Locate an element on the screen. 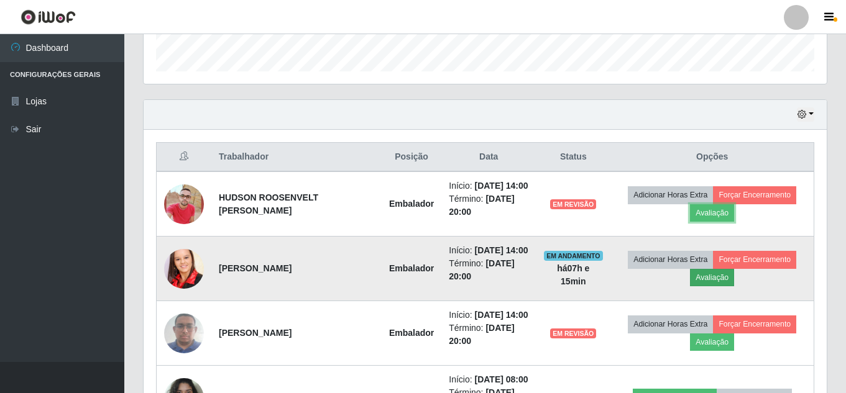  th: Data is located at coordinates (488, 157).